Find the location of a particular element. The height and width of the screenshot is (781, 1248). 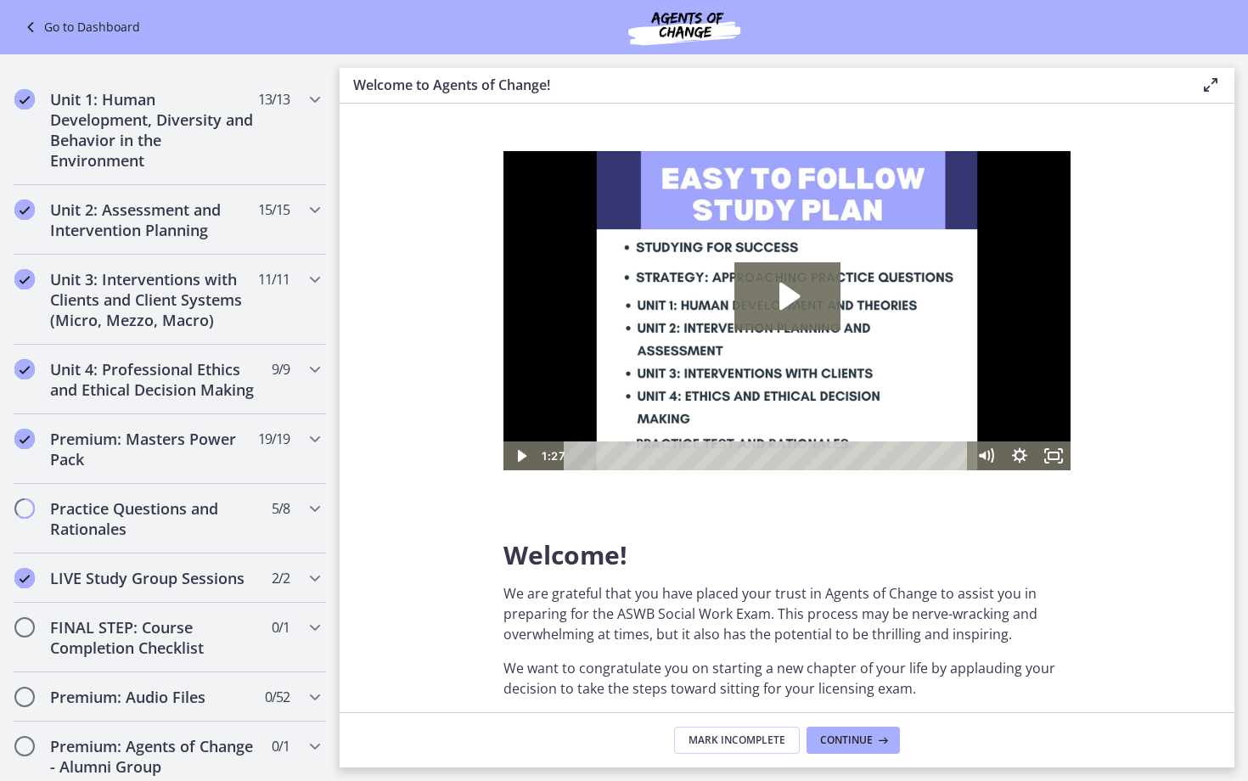

span: 11 / 11 is located at coordinates (273, 279).